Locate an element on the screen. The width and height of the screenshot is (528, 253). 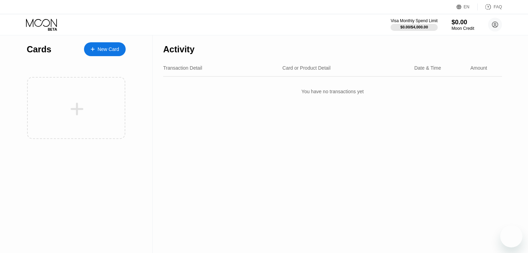
div: EN is located at coordinates (467, 7).